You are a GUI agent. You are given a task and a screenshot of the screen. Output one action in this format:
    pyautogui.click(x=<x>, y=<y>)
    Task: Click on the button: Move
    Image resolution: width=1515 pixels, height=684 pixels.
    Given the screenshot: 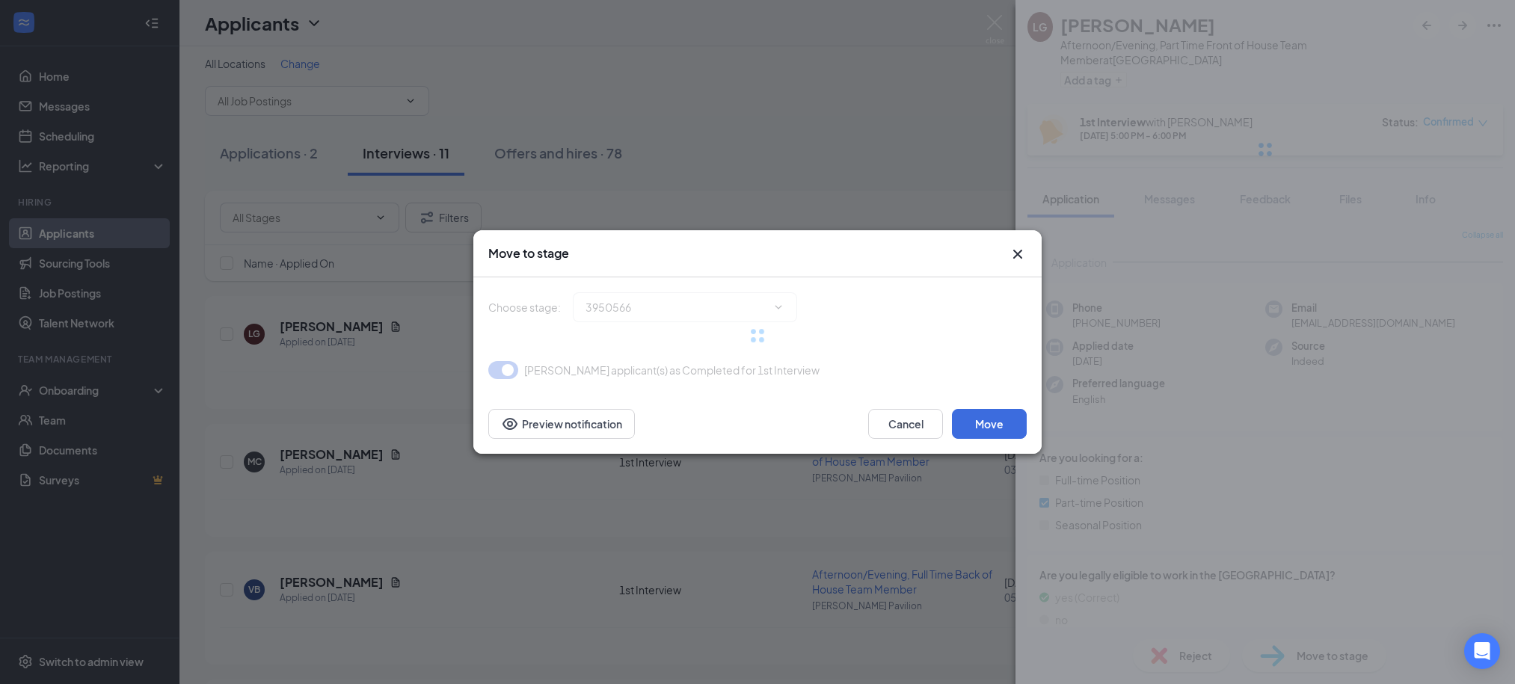 What is the action you would take?
    pyautogui.click(x=989, y=424)
    